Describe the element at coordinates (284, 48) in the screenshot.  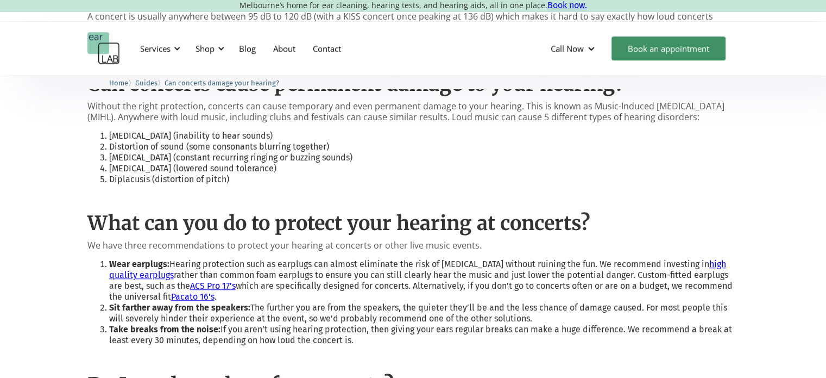
I see `a: About` at that location.